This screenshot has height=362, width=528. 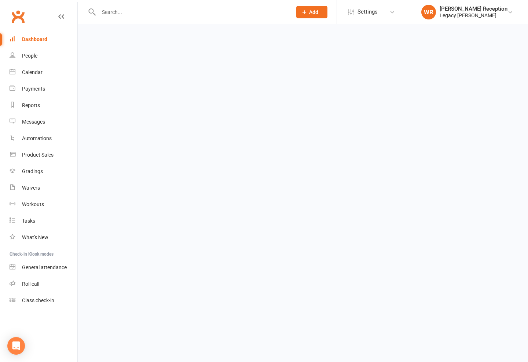 What do you see at coordinates (368, 12) in the screenshot?
I see `span: Settings` at bounding box center [368, 12].